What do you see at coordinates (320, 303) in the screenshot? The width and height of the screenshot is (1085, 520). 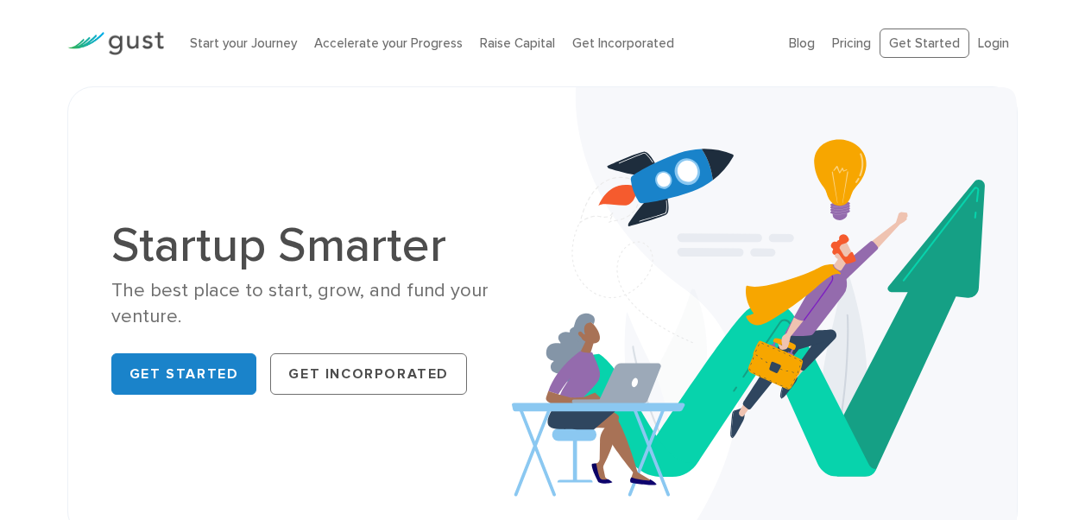 I see `div: The best place to start, grow, and fund your venture.` at bounding box center [320, 303].